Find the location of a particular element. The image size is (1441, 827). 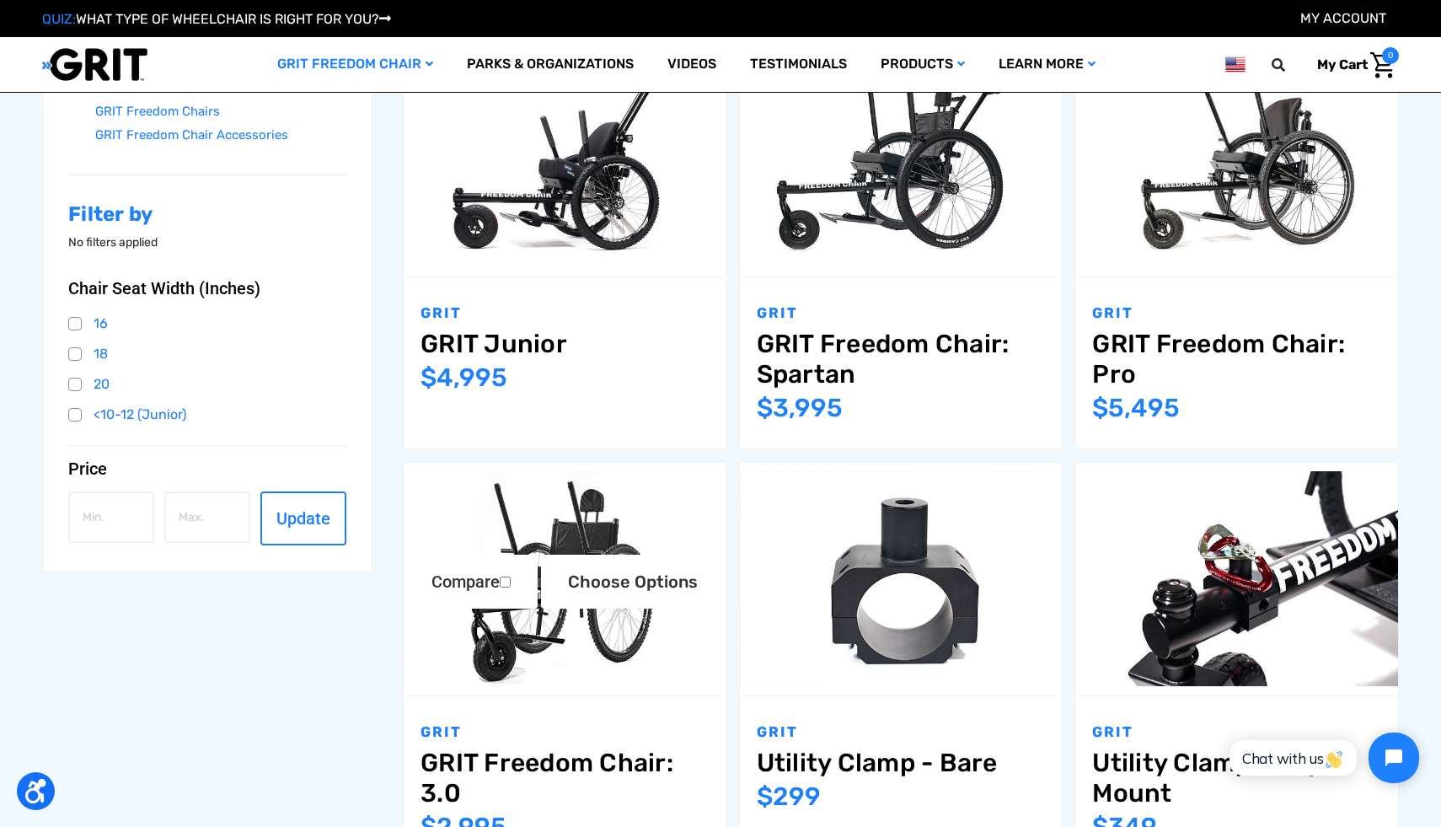

a: 18 is located at coordinates (207, 354).